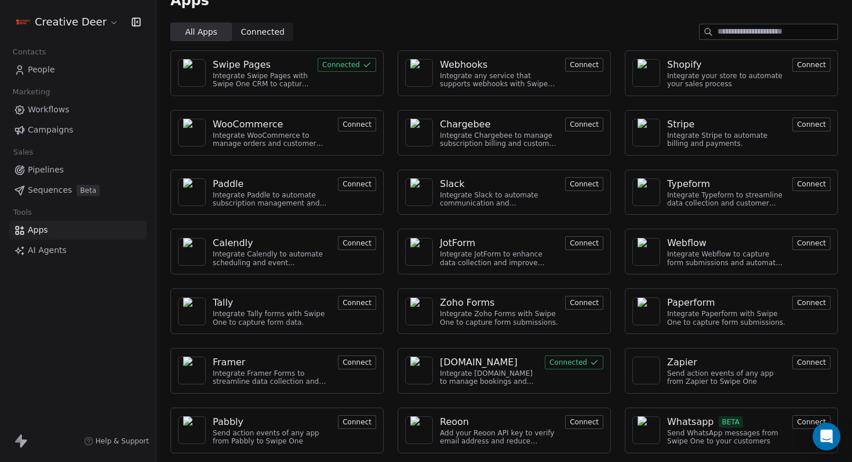  What do you see at coordinates (23, 22) in the screenshot?
I see `img: Logo%20CD1.pdf%20(1).png` at bounding box center [23, 22].